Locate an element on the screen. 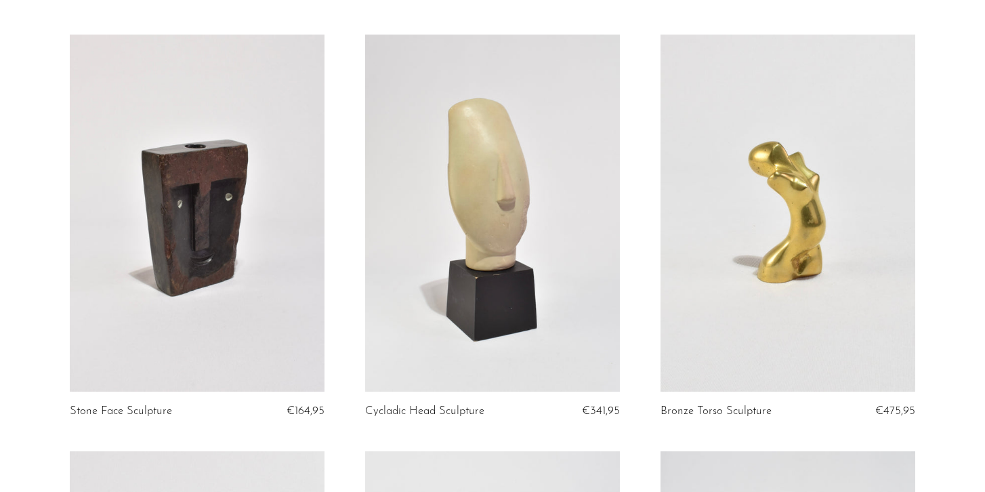  span: €341,95 is located at coordinates (601, 410).